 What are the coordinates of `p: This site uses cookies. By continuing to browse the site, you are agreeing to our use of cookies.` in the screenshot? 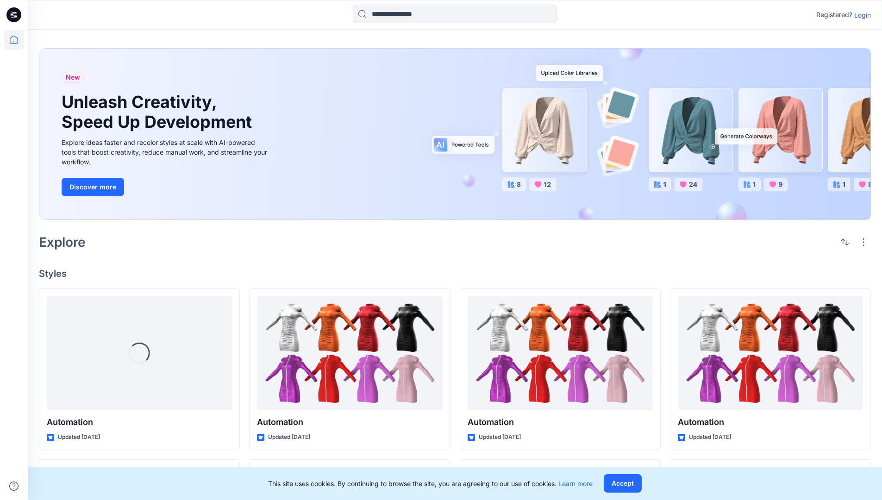 It's located at (430, 483).